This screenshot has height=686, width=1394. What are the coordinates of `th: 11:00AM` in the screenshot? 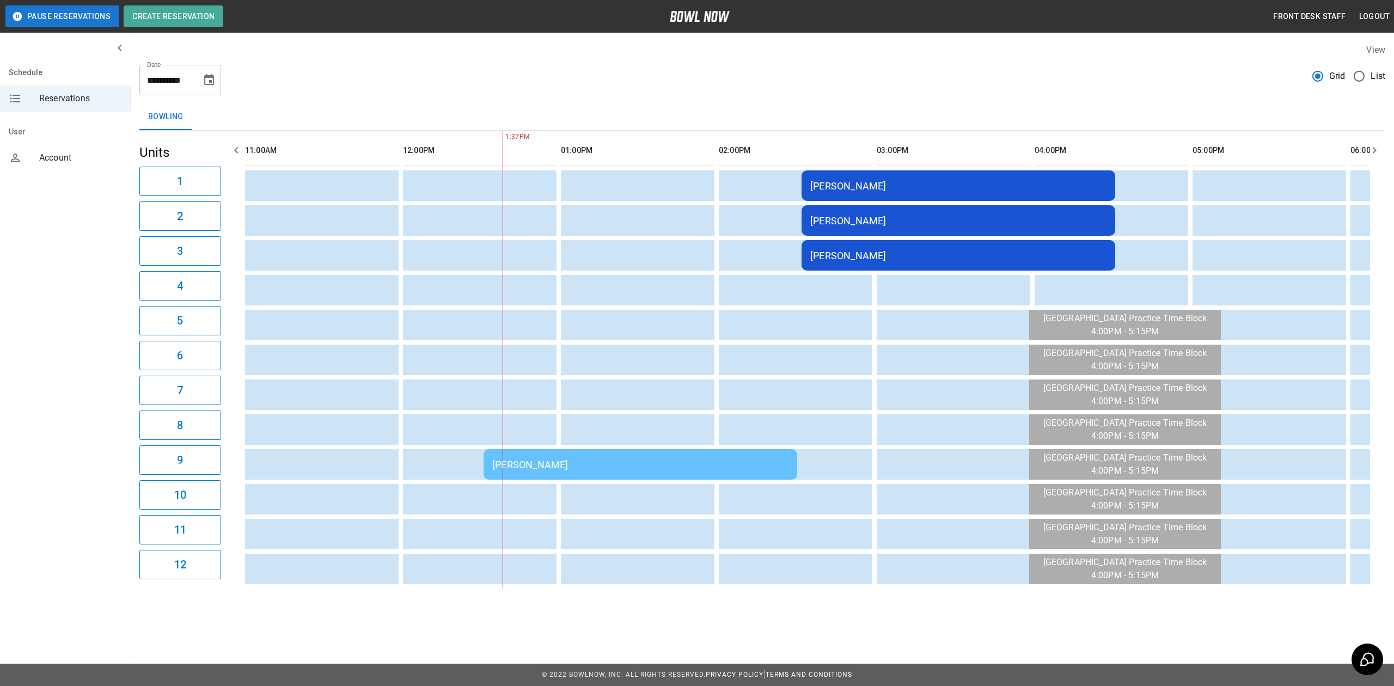 It's located at (322, 150).